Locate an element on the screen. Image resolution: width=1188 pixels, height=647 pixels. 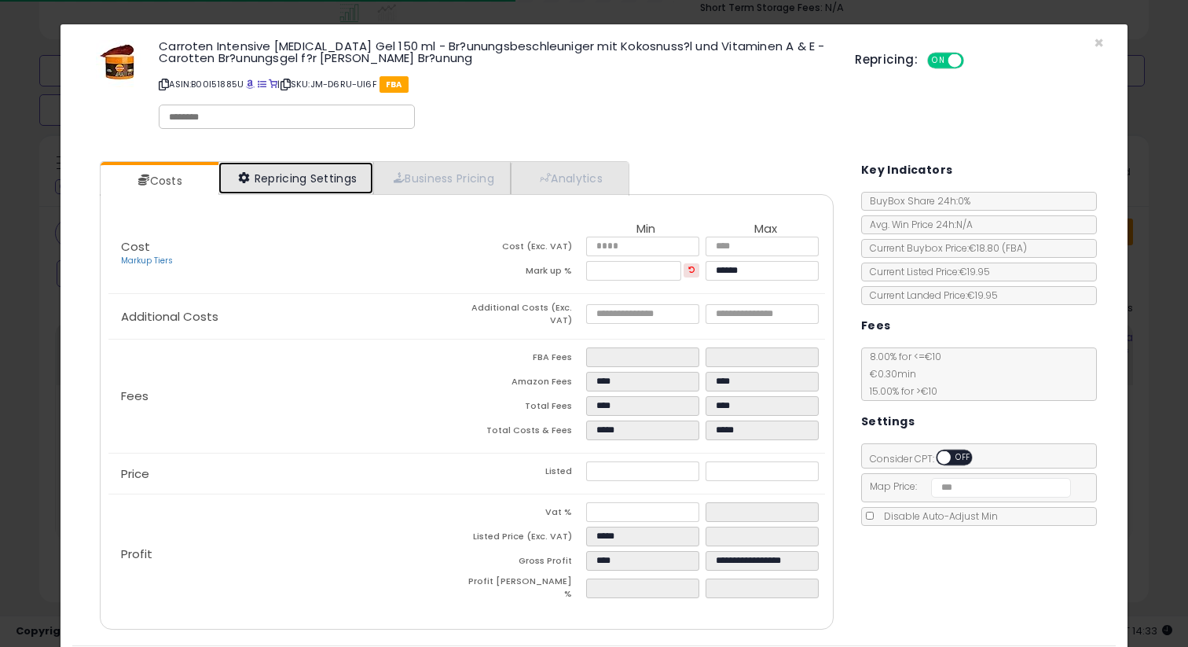
span: BuyBox Share 24h: 0% is located at coordinates (917, 200).